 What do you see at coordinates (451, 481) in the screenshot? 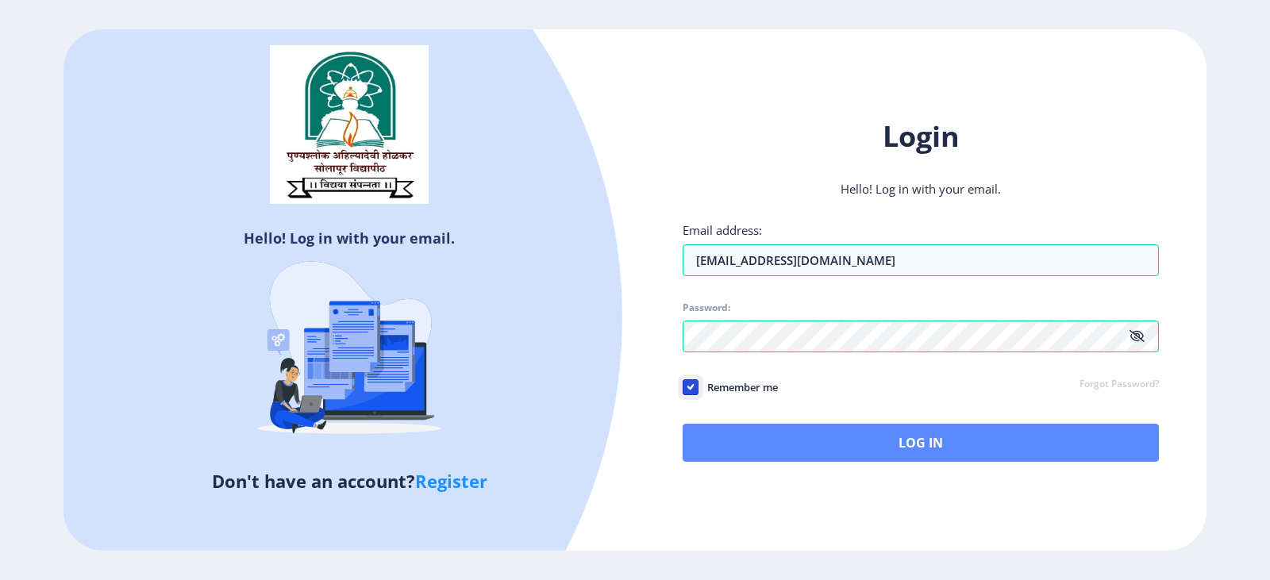
I see `a: Register` at bounding box center [451, 481].